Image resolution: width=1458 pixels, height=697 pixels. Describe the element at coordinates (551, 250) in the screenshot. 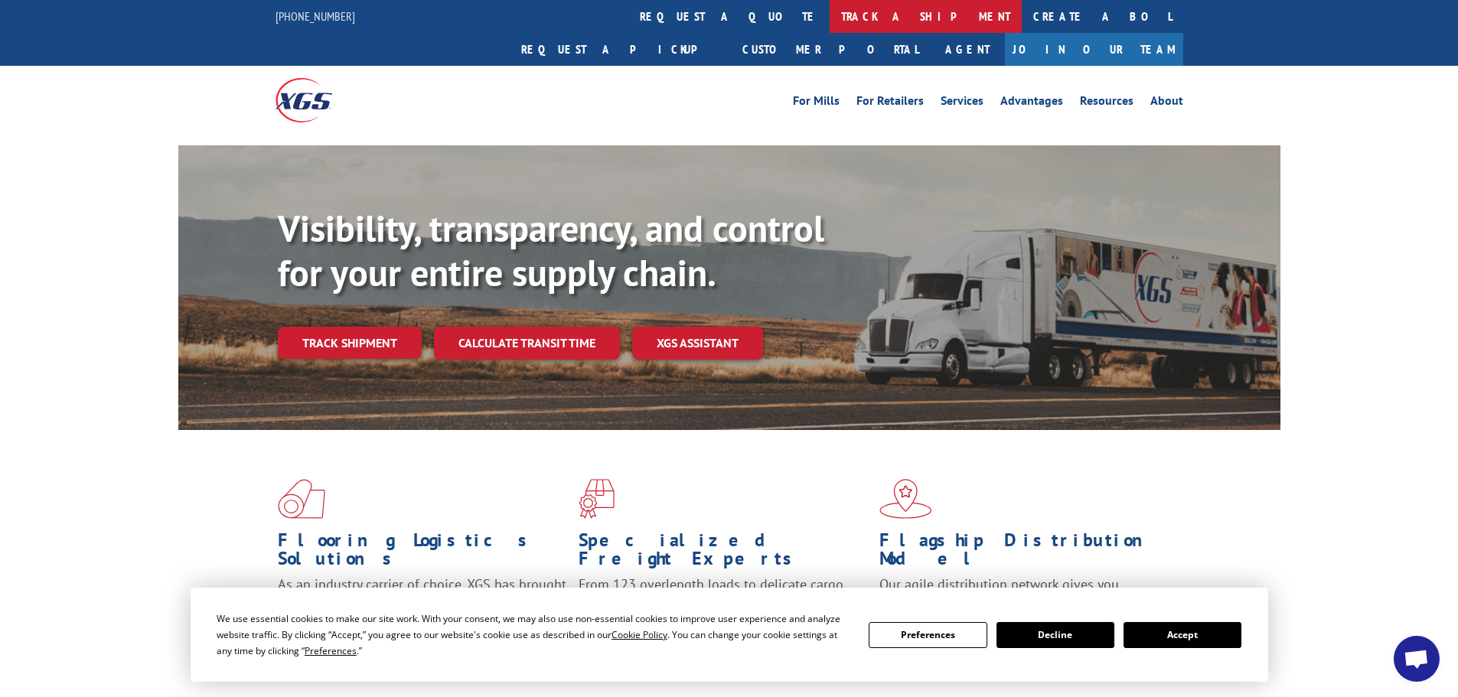

I see `b: Visibility, transparency, and control for your entire supply chain.` at that location.